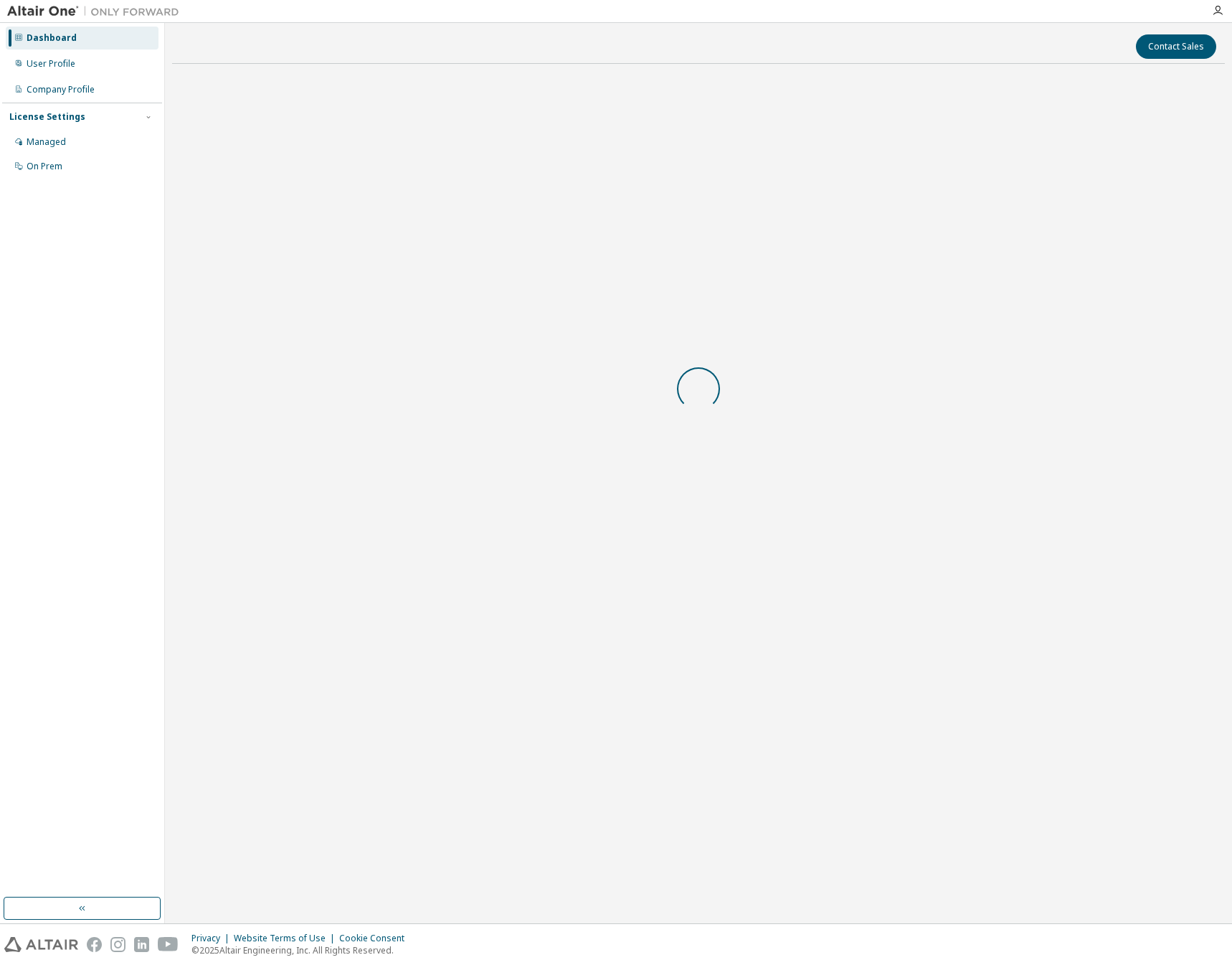 This screenshot has height=965, width=1232. I want to click on button: Contact Sales, so click(1176, 46).